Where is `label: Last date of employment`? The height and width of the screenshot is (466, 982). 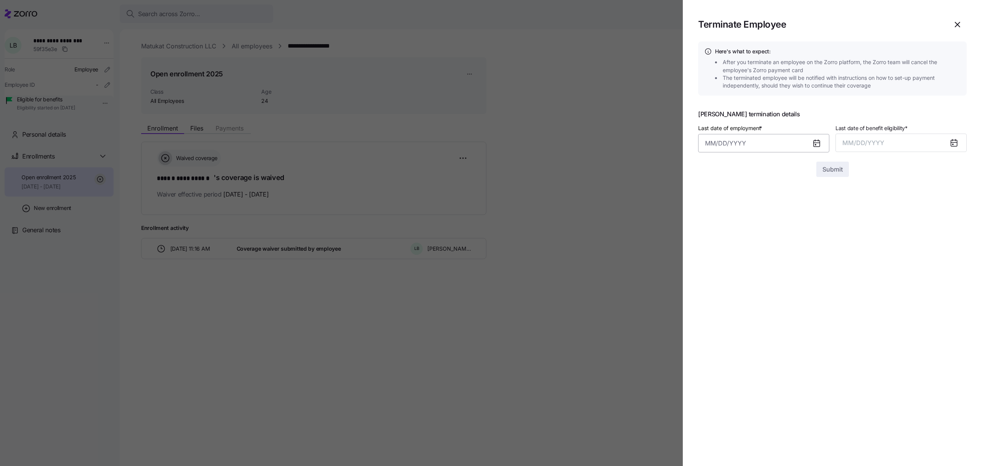
label: Last date of employment is located at coordinates (731, 128).